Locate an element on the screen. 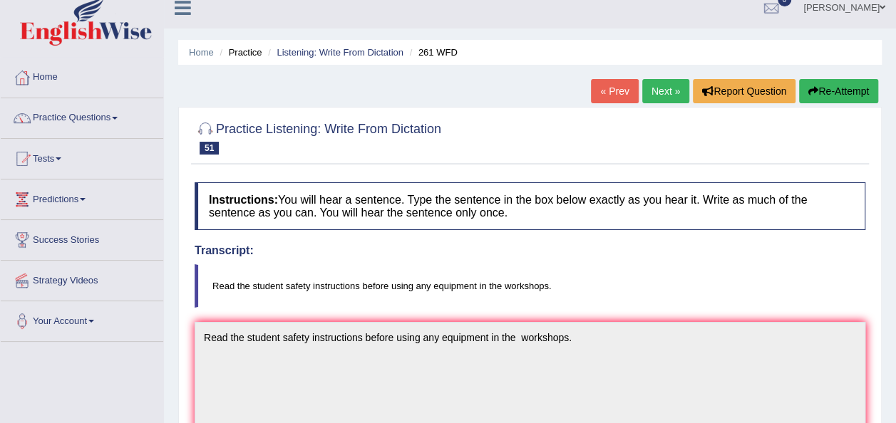  button: Re-Attempt is located at coordinates (838, 91).